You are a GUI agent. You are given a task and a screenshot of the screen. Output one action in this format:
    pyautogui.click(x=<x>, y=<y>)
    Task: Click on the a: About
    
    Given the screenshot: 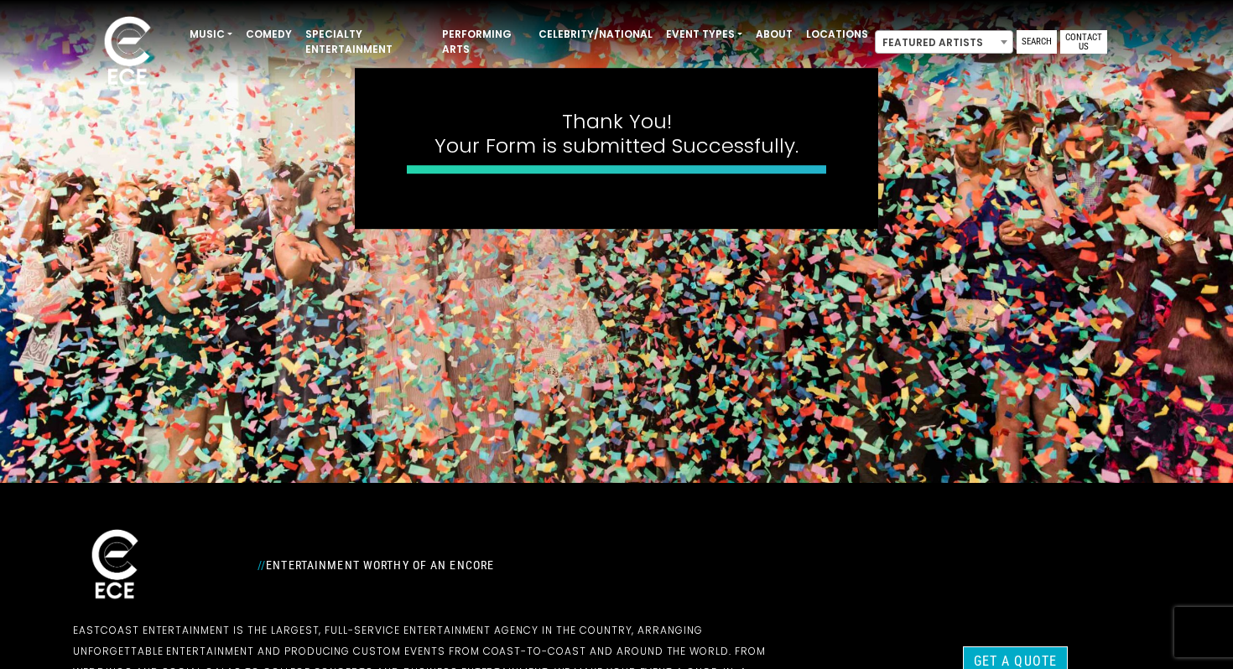 What is the action you would take?
    pyautogui.click(x=774, y=34)
    